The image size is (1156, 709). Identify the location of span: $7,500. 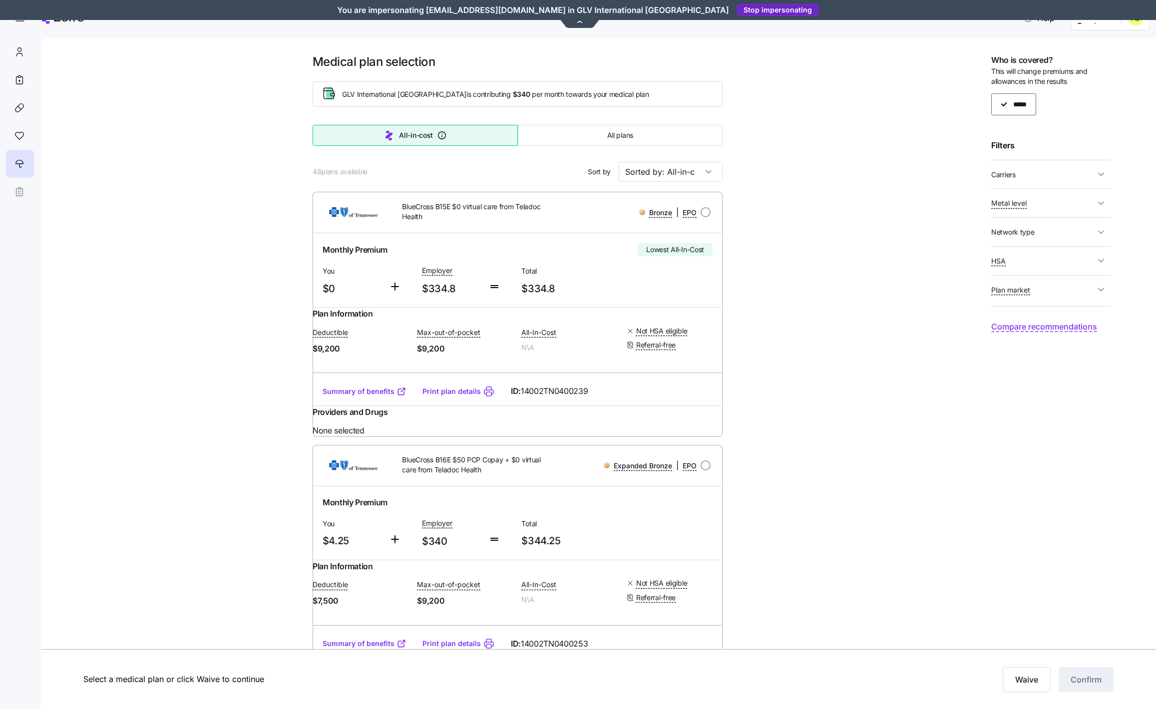
(360, 601).